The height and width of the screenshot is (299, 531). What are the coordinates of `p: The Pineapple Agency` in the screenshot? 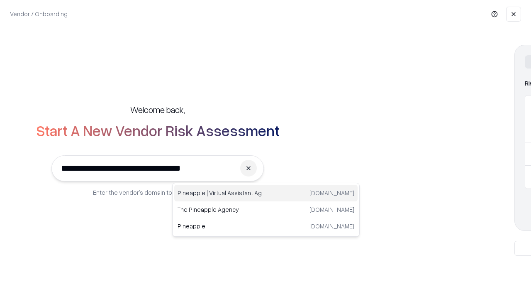 It's located at (221, 209).